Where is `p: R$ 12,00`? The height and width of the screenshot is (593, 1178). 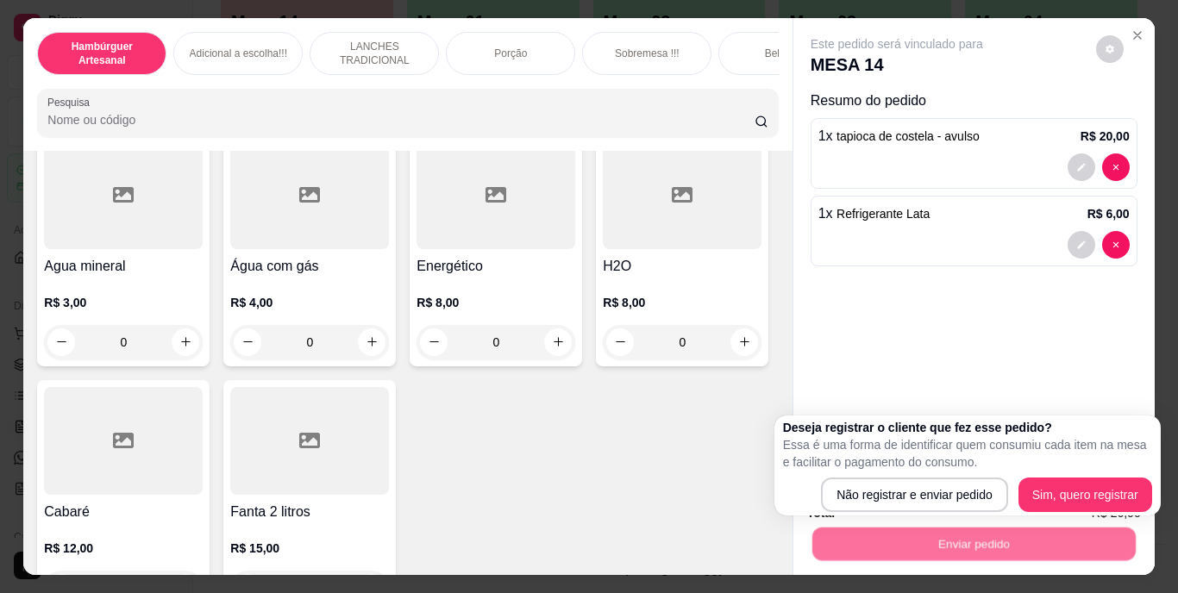 p: R$ 12,00 is located at coordinates (123, 548).